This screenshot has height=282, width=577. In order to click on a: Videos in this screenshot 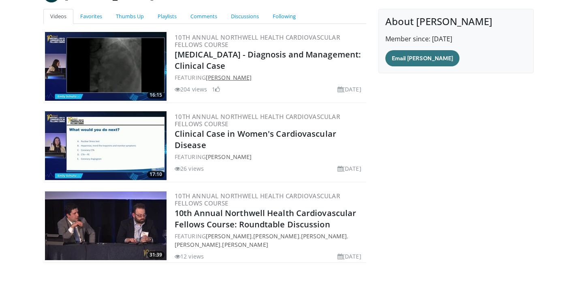, I will do `click(58, 16)`.